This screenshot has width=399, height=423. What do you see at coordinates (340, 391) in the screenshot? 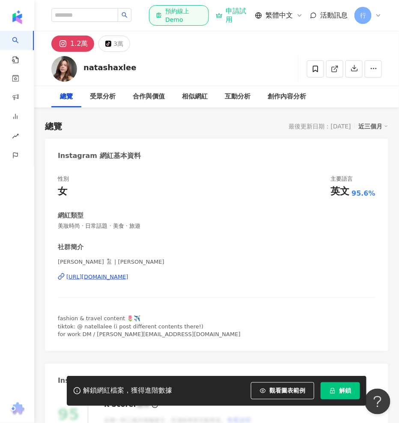
I see `button: 解鎖` at bounding box center [340, 391].